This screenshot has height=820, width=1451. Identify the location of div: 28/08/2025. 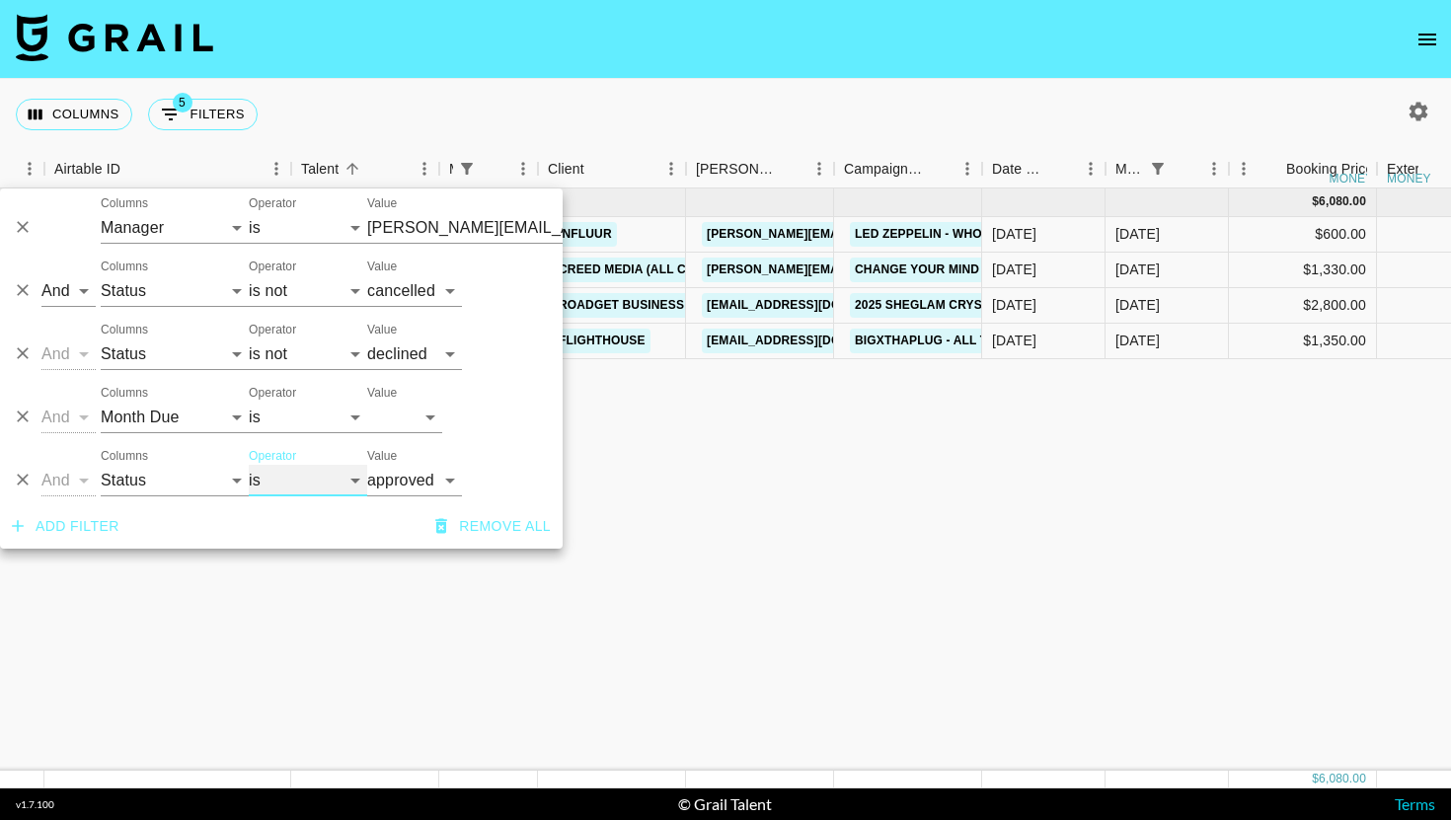
(1014, 341).